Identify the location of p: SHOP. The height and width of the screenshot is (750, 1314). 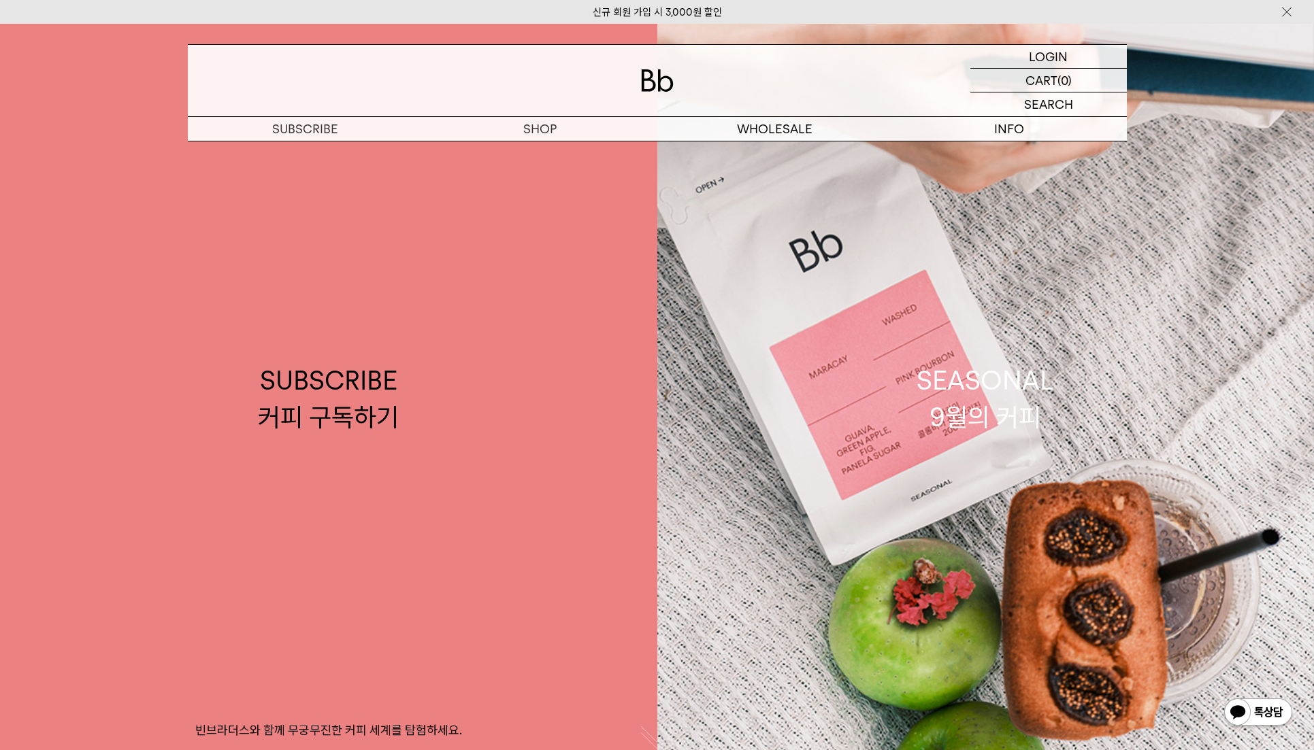
(539, 129).